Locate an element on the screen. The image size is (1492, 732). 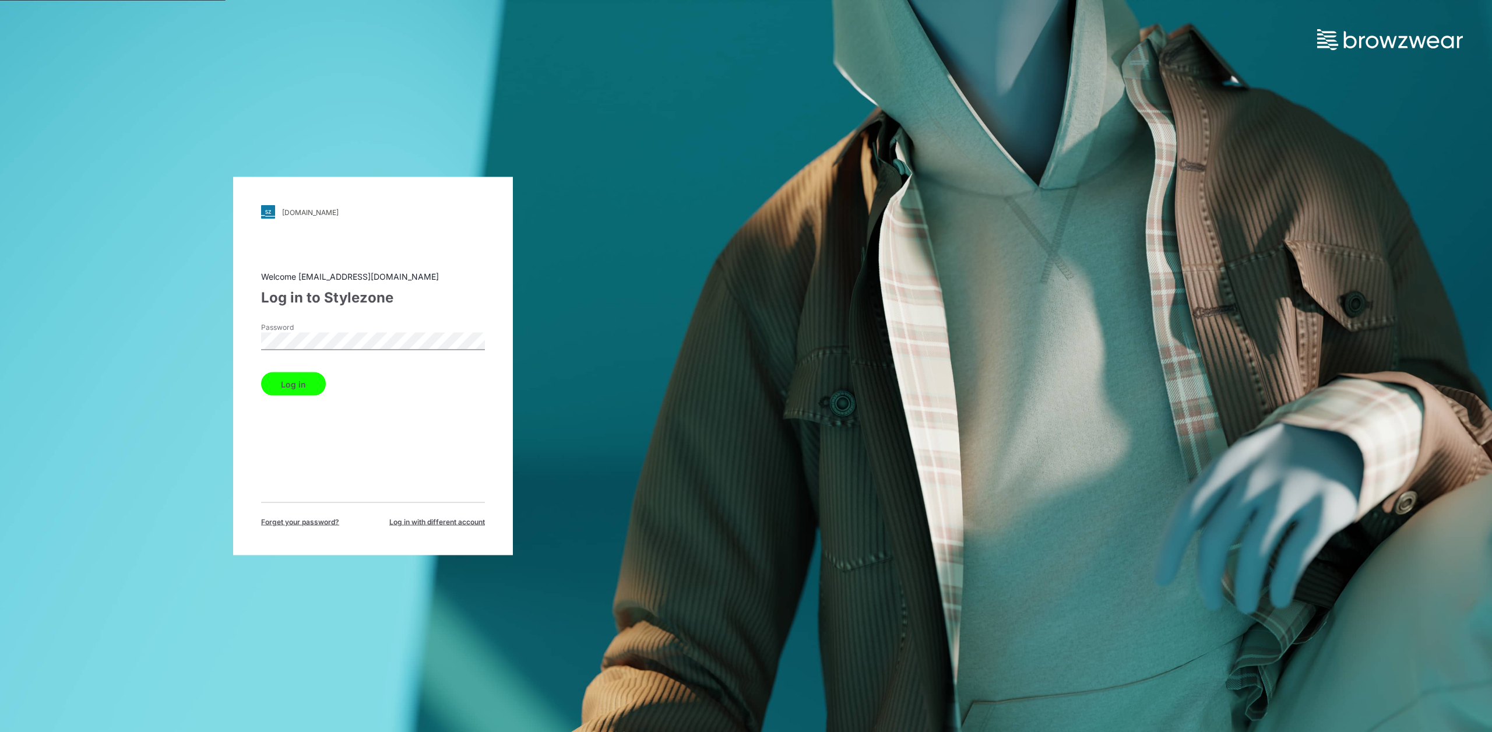
img: svg+xml;base64,PHN2ZyB3aWR0aD0iMjgiIGhlaWdodD0iMjgiIHZpZXdCb3g9IjAgMCAyOCAyOCIgZmlsbD0ibm9uZSIgeG... is located at coordinates (268, 212).